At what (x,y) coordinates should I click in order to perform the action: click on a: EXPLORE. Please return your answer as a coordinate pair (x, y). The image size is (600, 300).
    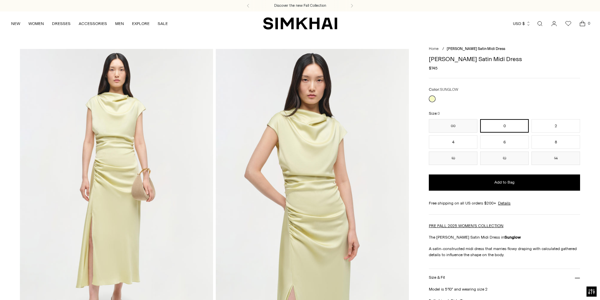
    Looking at the image, I should click on (141, 24).